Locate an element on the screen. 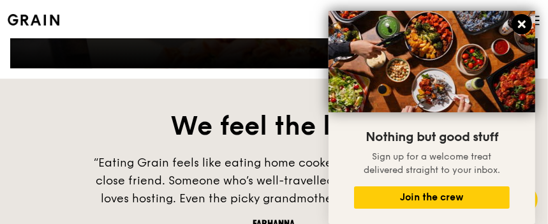 The image size is (548, 224). span: Sign up for a welcome treat delivered straight to your inbox. is located at coordinates (432, 163).